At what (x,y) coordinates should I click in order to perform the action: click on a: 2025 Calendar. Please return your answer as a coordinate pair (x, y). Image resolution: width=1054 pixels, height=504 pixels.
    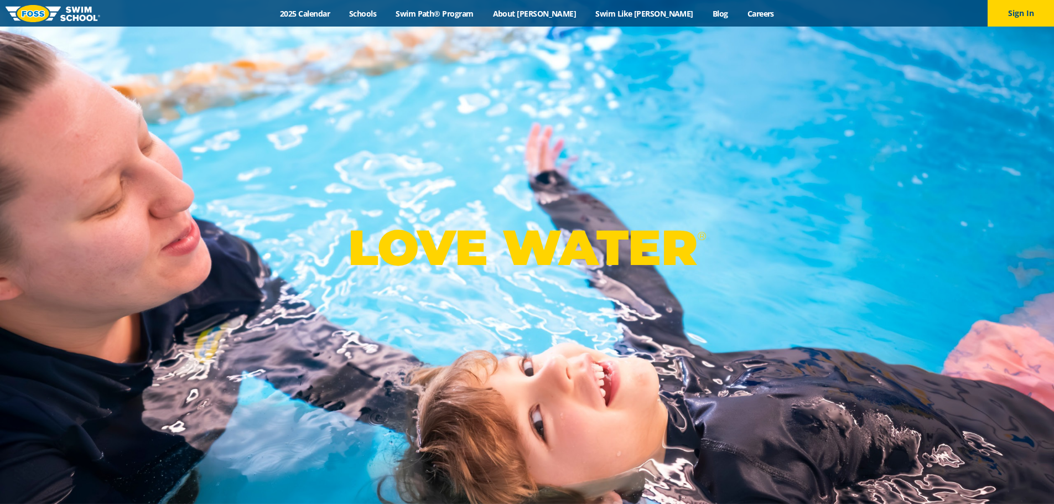
    Looking at the image, I should click on (305, 13).